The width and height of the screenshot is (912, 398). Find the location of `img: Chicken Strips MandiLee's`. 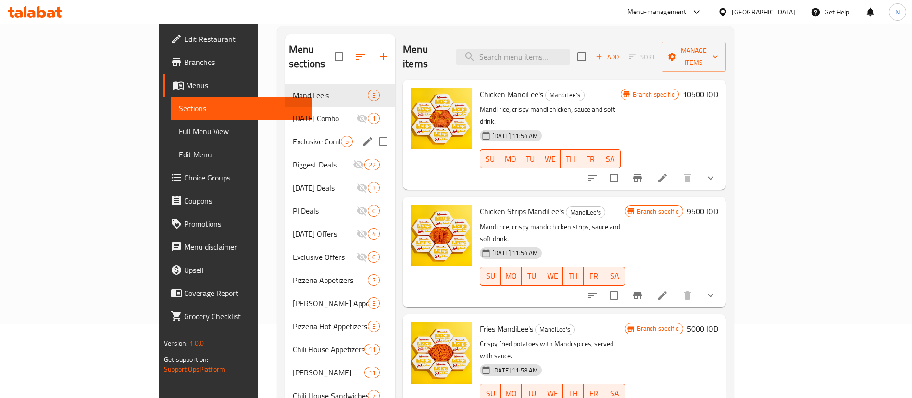

img: Chicken Strips MandiLee's is located at coordinates (441, 235).